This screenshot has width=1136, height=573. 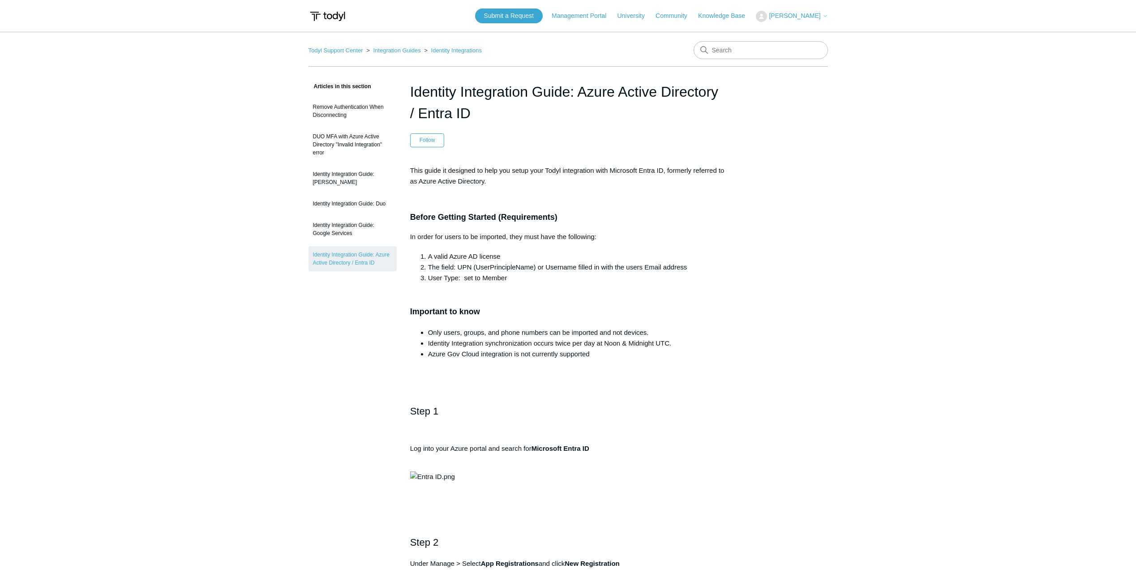 What do you see at coordinates (452, 50) in the screenshot?
I see `li: Identity Integrations` at bounding box center [452, 50].